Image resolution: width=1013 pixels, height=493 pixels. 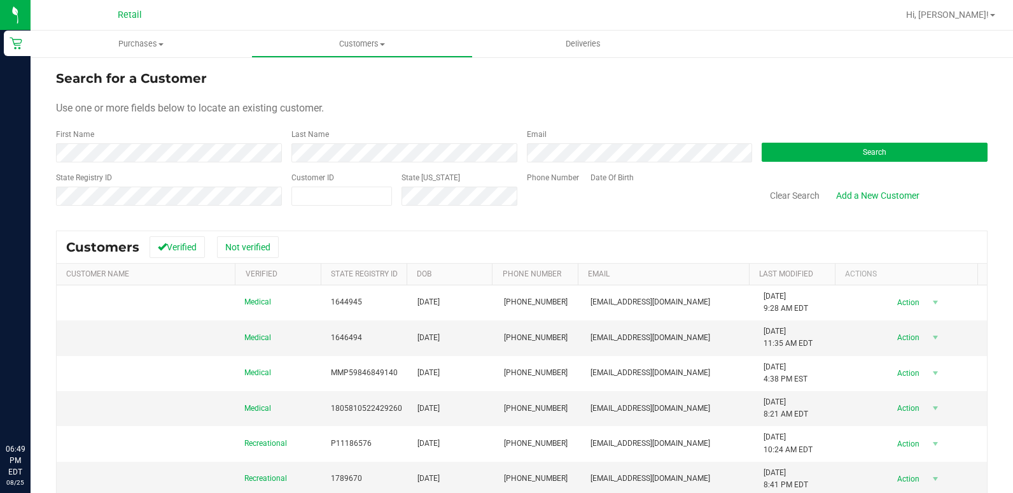 I want to click on span: 1644945, so click(x=346, y=302).